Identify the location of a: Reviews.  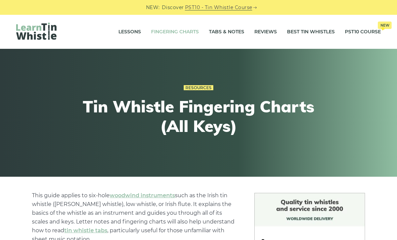
(266, 32).